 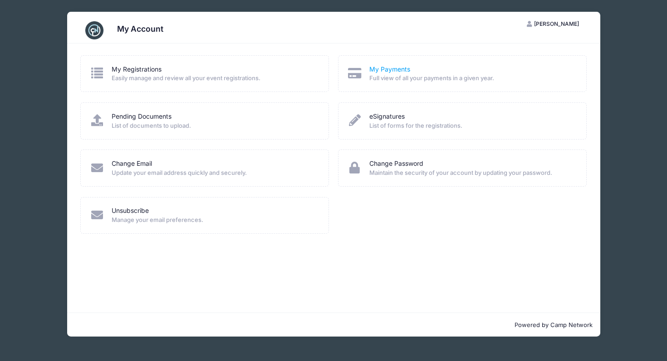 I want to click on a: My Registrations, so click(x=136, y=69).